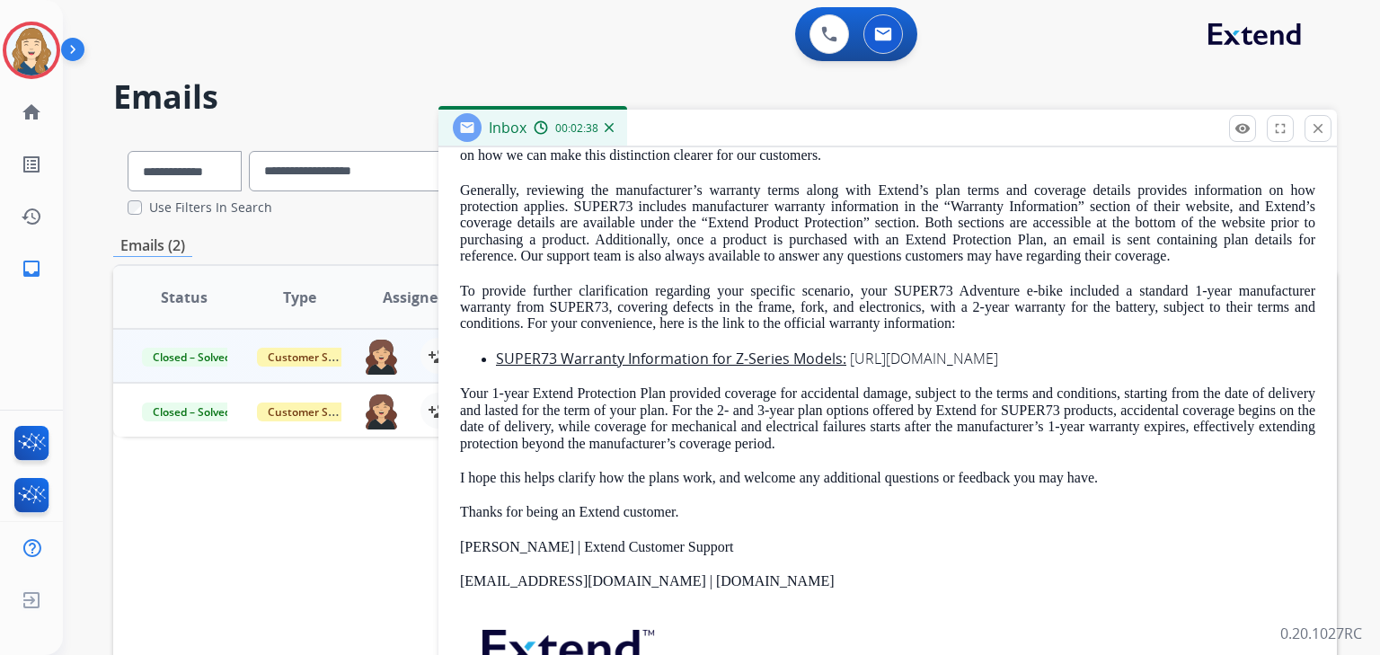 This screenshot has height=655, width=1380. What do you see at coordinates (210, 208) in the screenshot?
I see `label: Use Filters In Search` at bounding box center [210, 208].